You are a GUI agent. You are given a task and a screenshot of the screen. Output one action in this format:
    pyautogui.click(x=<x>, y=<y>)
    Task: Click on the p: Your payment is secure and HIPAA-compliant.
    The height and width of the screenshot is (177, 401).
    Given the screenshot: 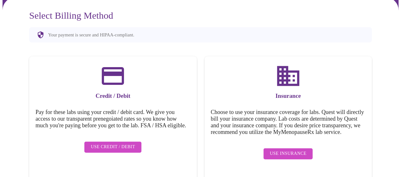 What is the action you would take?
    pyautogui.click(x=91, y=35)
    